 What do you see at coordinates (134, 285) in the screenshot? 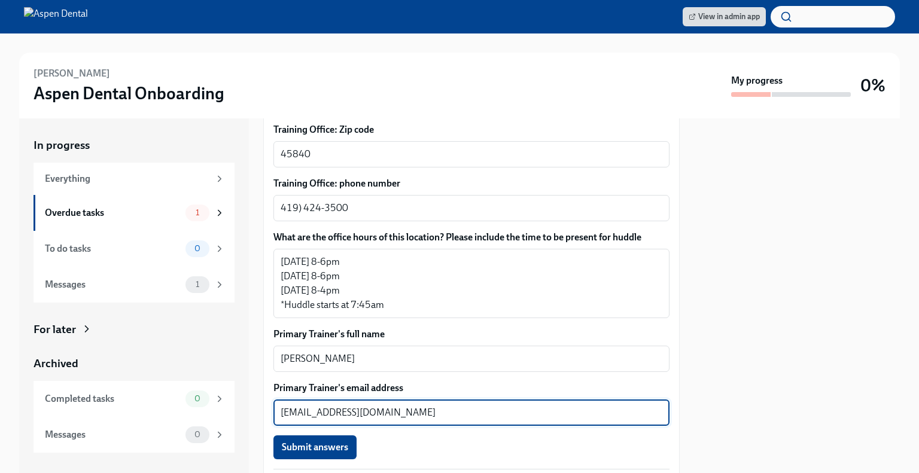
I see `a: Messages1` at bounding box center [134, 285].